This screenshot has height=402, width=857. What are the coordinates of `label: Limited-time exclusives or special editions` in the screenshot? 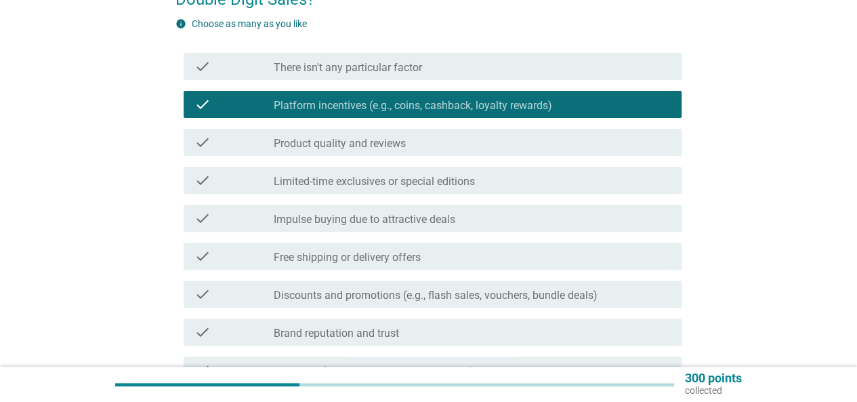 It's located at (374, 182).